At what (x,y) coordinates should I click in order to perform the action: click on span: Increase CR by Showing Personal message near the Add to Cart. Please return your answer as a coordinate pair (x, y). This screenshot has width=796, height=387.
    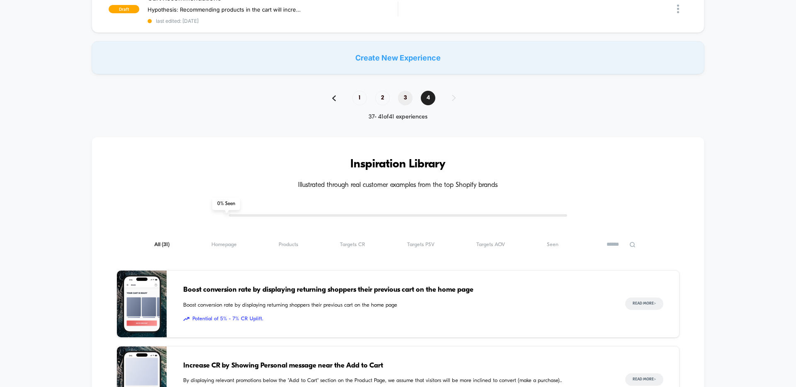
    Looking at the image, I should click on (396, 366).